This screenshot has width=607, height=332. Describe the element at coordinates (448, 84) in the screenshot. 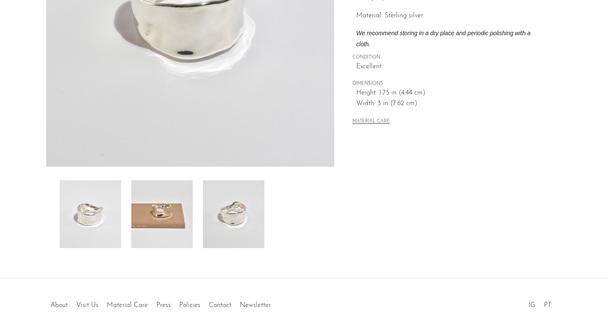

I see `span: DIMENSIONS` at that location.